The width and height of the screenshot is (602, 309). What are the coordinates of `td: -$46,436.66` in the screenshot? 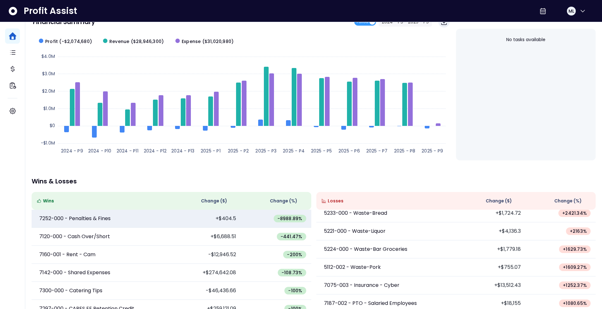 It's located at (206, 290).